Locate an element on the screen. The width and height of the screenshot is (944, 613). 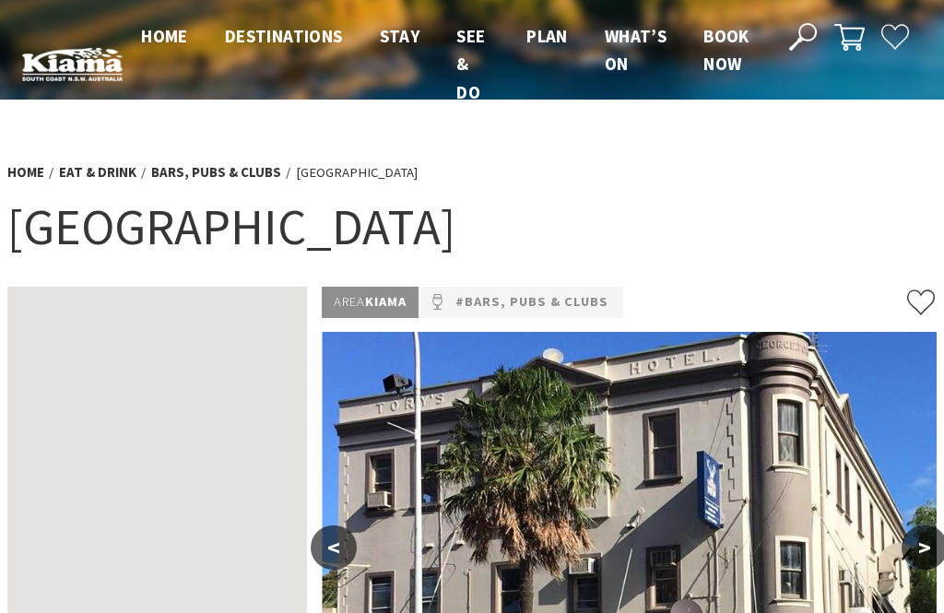
a: #Bars, Pubs & Clubs is located at coordinates (532, 302).